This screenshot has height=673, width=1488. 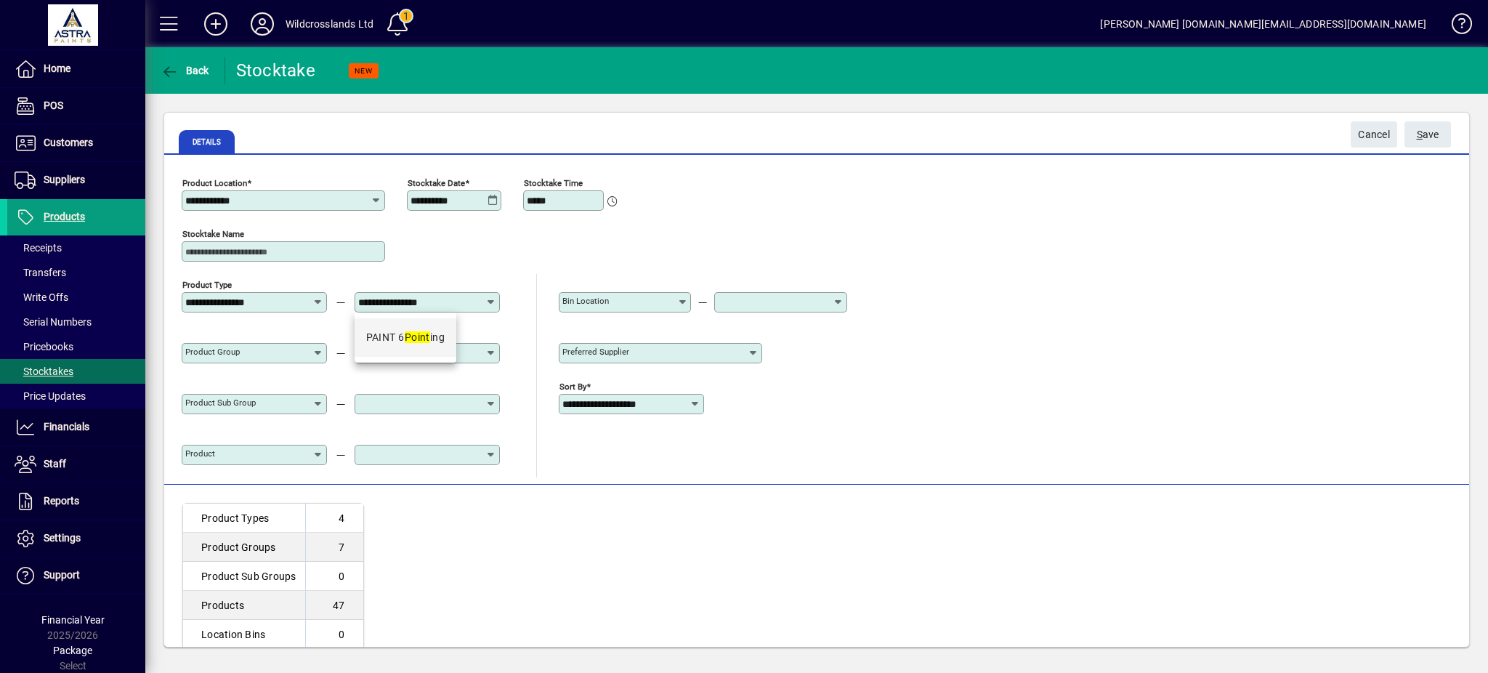 I want to click on span: Write Offs, so click(x=41, y=297).